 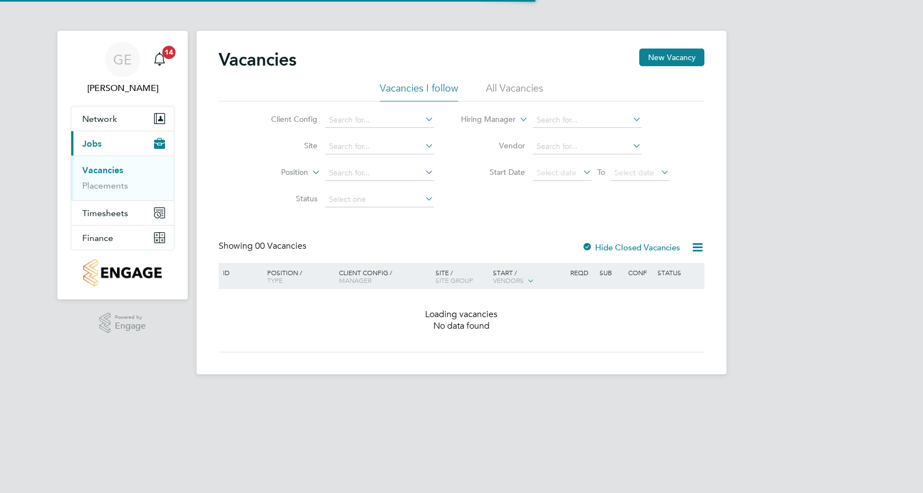 What do you see at coordinates (285, 146) in the screenshot?
I see `label: Site` at bounding box center [285, 146].